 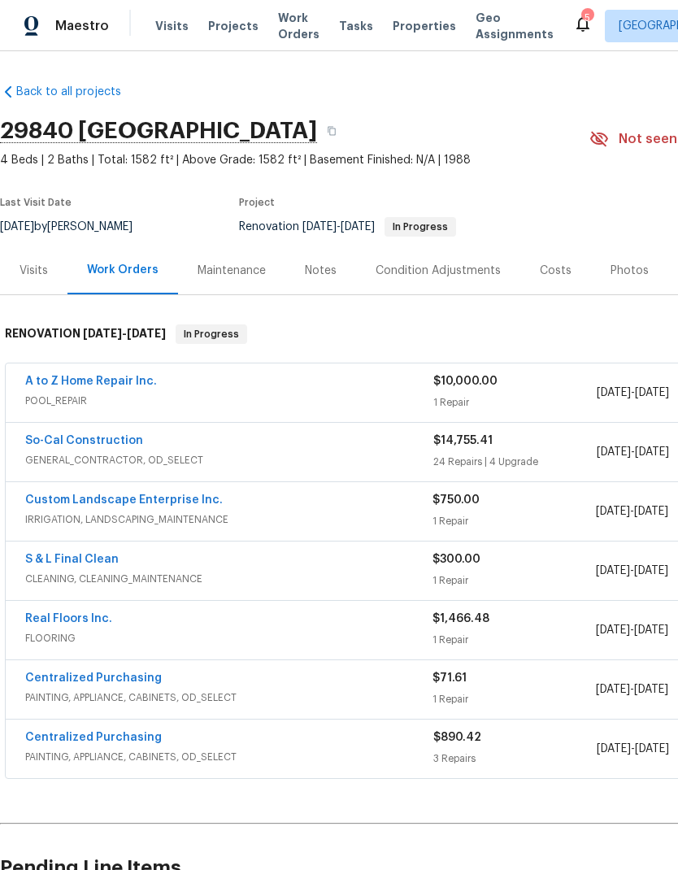 What do you see at coordinates (462, 440) in the screenshot?
I see `span: $14,755.41` at bounding box center [462, 440].